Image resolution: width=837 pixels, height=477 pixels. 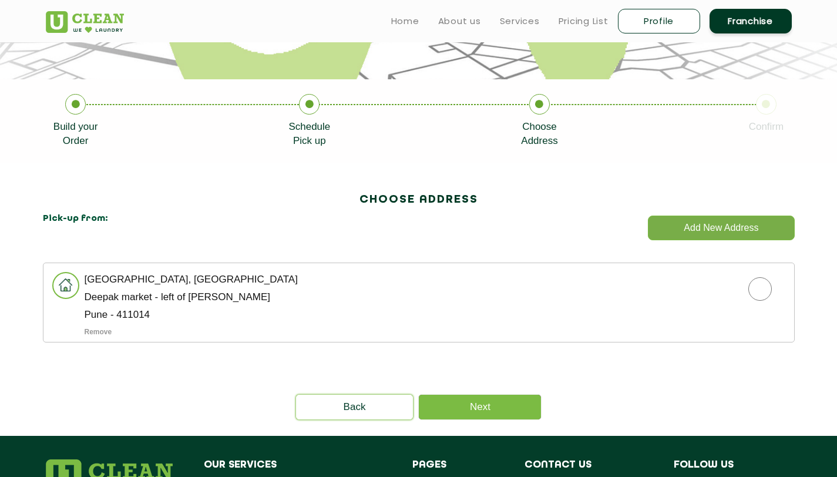 What do you see at coordinates (766, 127) in the screenshot?
I see `p: Confirm` at bounding box center [766, 127].